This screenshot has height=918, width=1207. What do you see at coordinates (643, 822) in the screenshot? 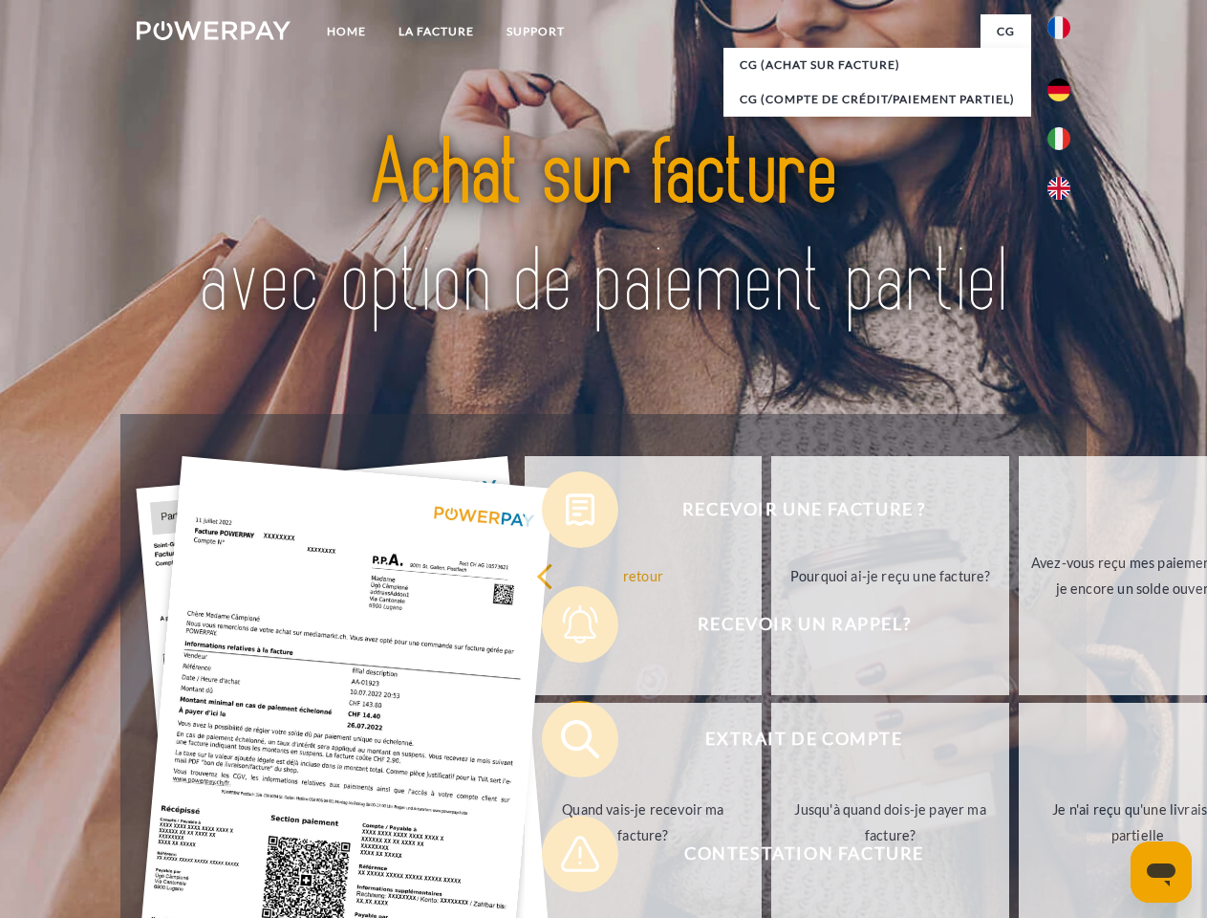
I see `div: Quand vais-je recevoir ma facture?` at bounding box center [643, 822].